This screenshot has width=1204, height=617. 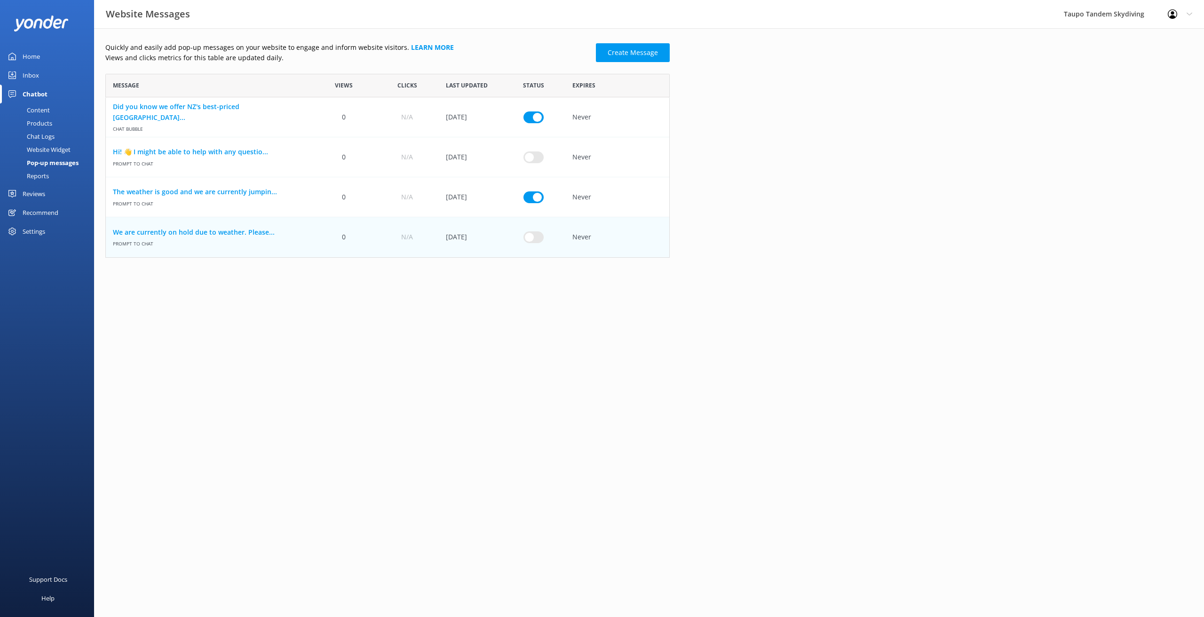 What do you see at coordinates (466, 85) in the screenshot?
I see `span: Last updated` at bounding box center [466, 85].